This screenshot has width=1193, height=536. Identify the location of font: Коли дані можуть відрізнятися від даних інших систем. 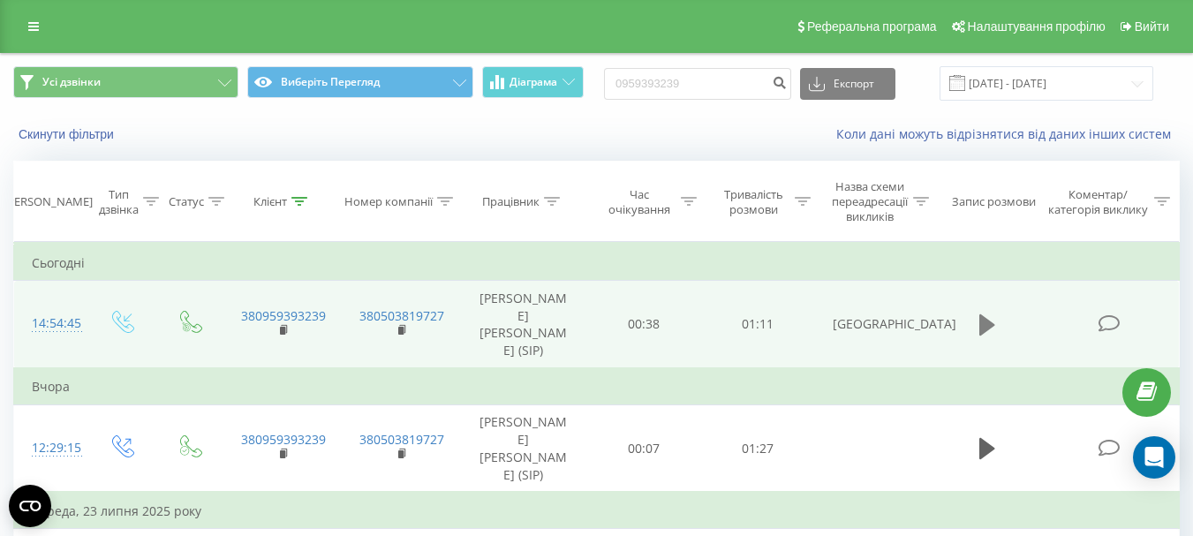
(1003, 133).